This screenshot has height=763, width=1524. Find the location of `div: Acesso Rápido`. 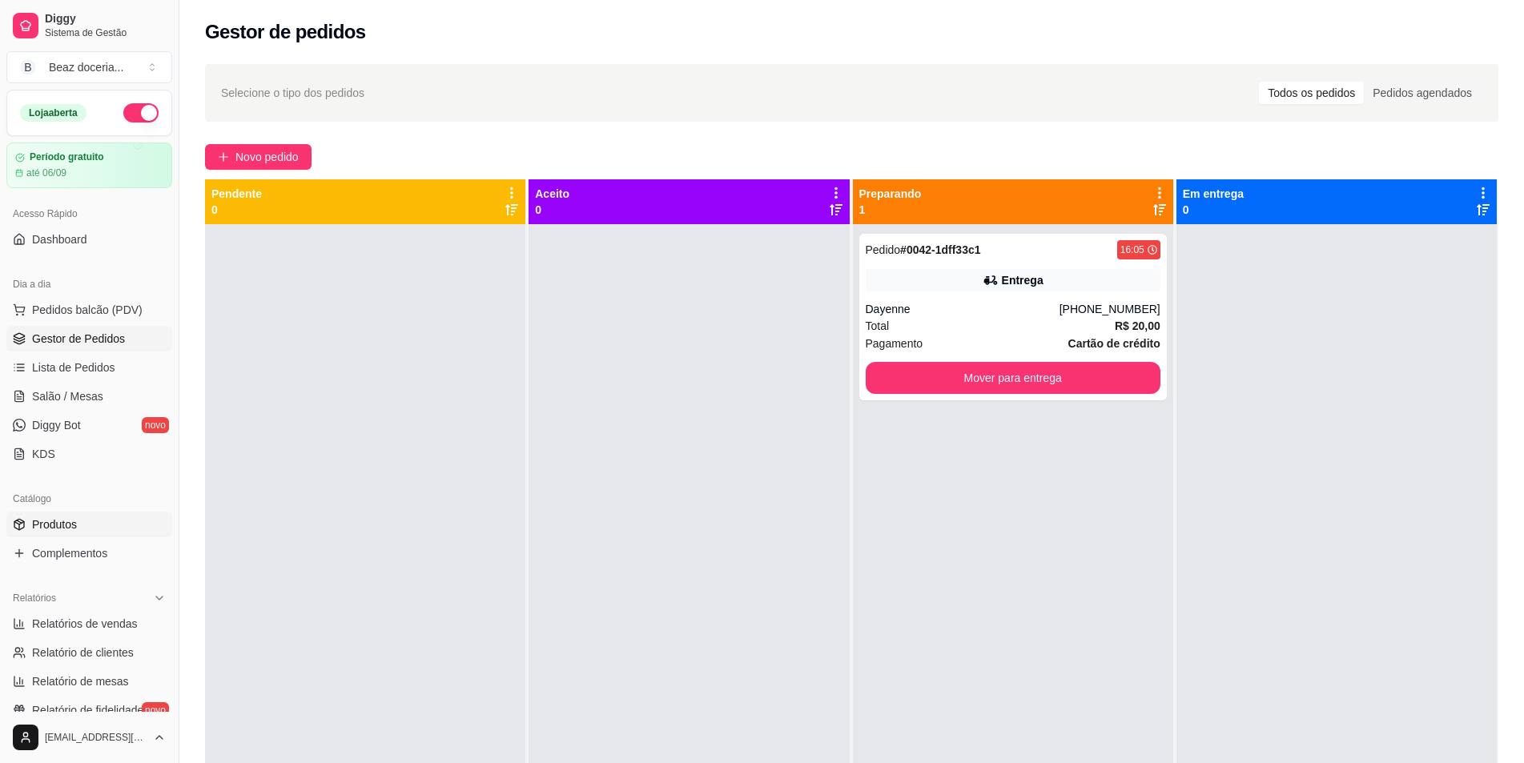

div: Acesso Rápido is located at coordinates (89, 214).